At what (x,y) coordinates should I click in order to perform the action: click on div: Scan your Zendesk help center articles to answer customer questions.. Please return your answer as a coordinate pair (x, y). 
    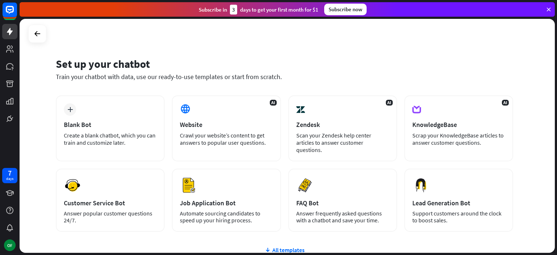
    Looking at the image, I should click on (343, 143).